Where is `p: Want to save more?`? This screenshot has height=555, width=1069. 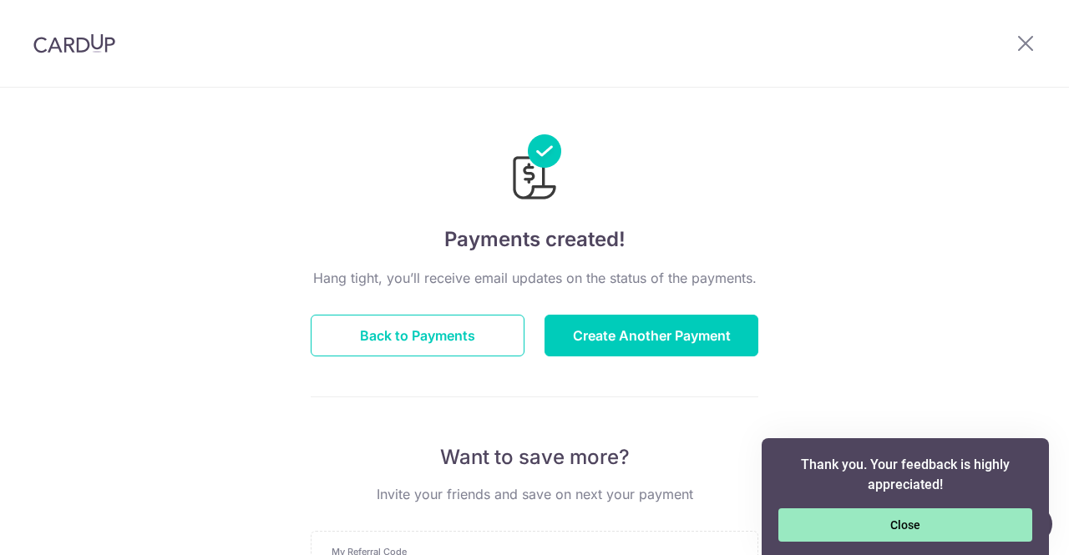 p: Want to save more? is located at coordinates (535, 458).